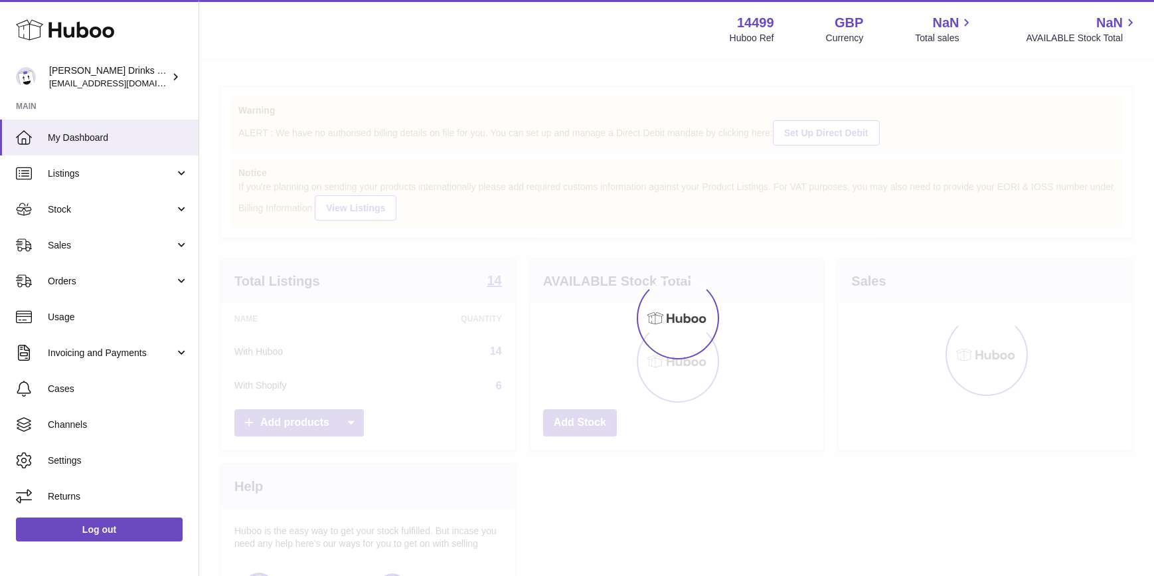  I want to click on a: NaN Total sales, so click(944, 29).